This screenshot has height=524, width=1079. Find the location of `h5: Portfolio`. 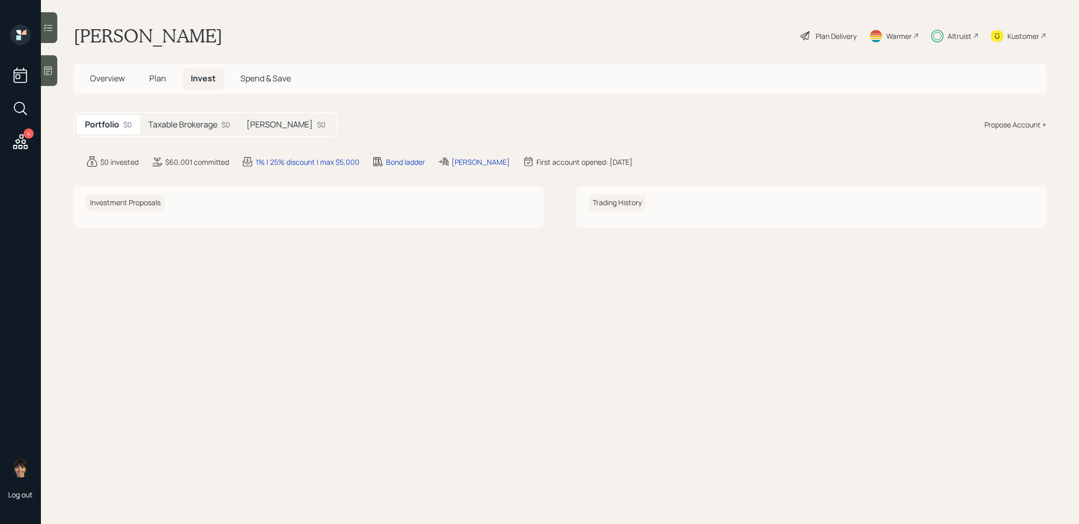

h5: Portfolio is located at coordinates (102, 124).